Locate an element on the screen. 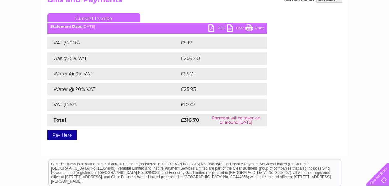 Image resolution: width=389 pixels, height=186 pixels. td: VAT @ 20% is located at coordinates (113, 43).